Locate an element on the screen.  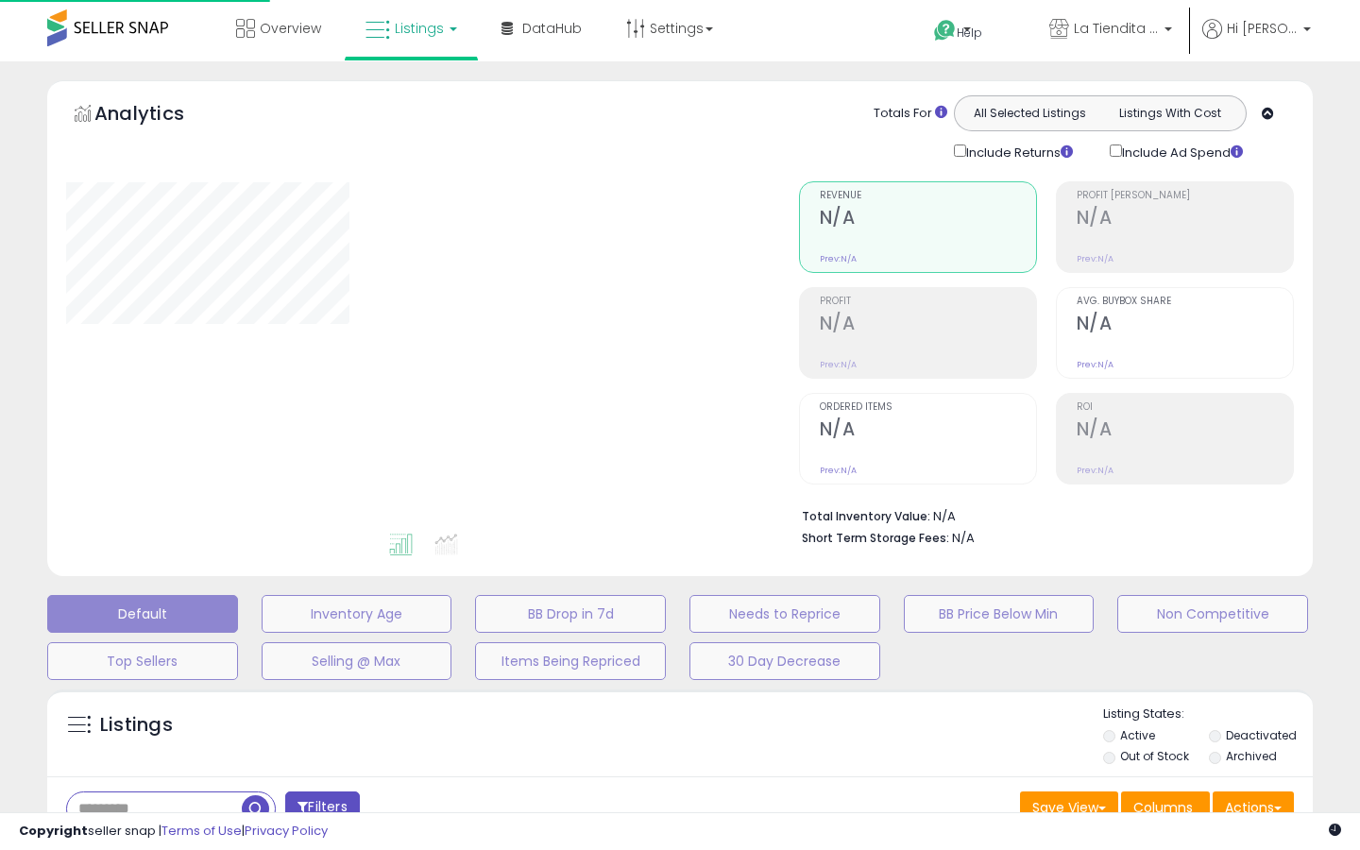
button: Selling @ Max is located at coordinates (357, 661).